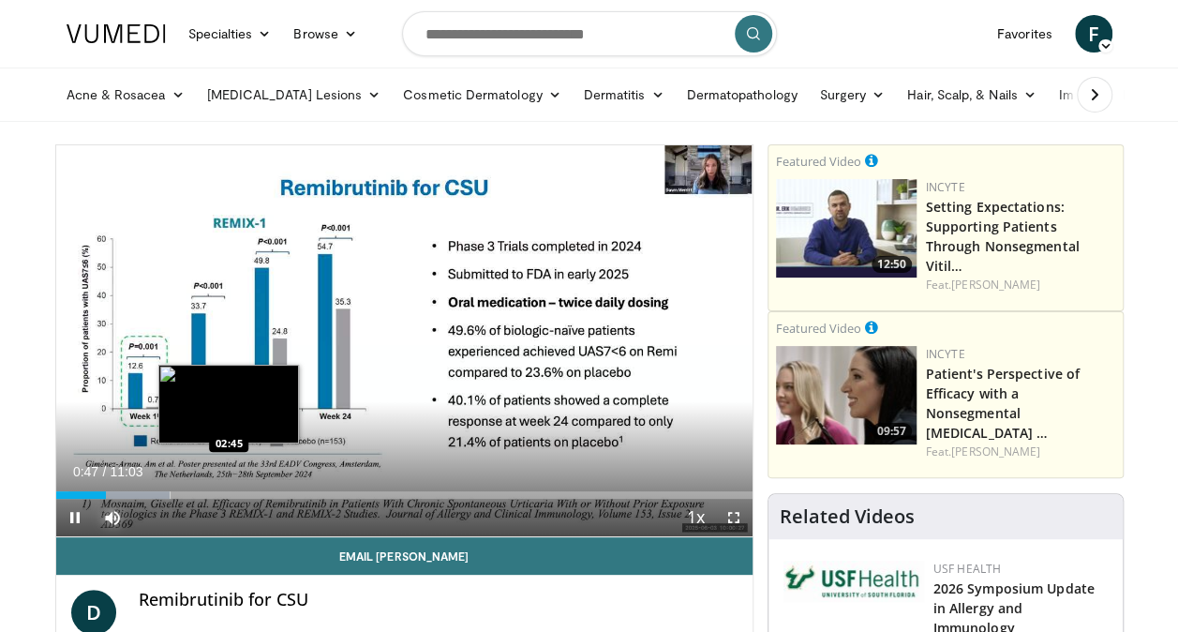 The image size is (1178, 632). I want to click on a: Acne & Rosacea, so click(126, 95).